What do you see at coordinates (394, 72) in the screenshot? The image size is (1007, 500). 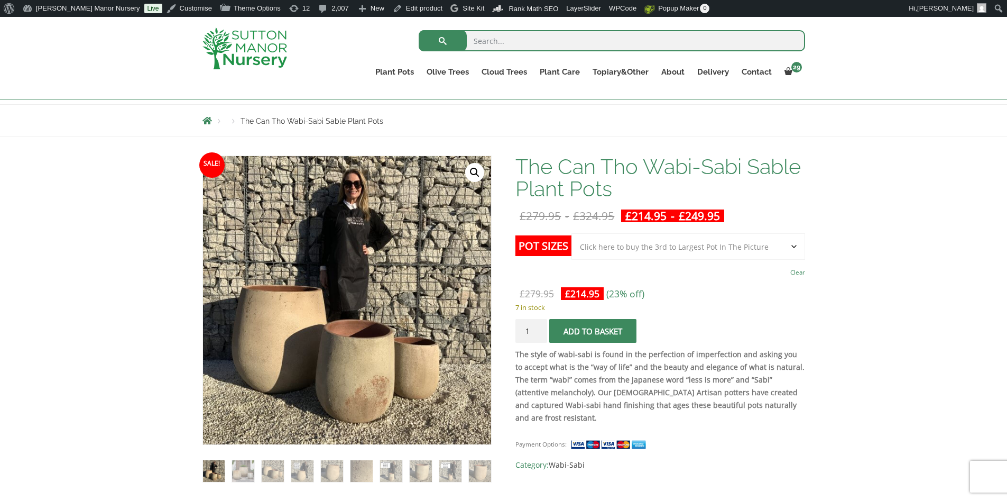 I see `a: Plant Pots` at bounding box center [394, 72].